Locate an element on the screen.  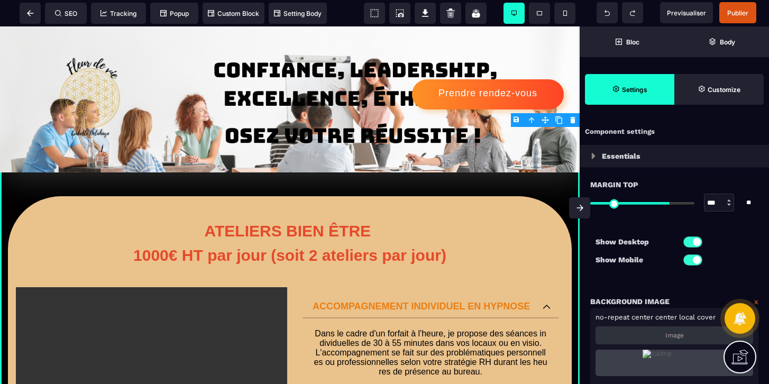
span: cover is located at coordinates (706, 317).